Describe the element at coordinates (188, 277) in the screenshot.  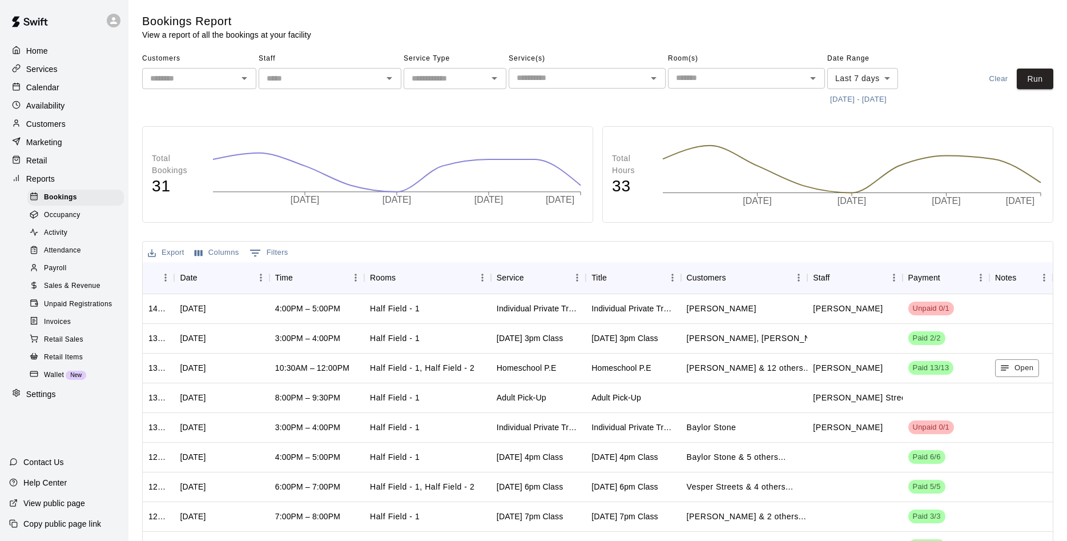
I see `div: Date` at that location.